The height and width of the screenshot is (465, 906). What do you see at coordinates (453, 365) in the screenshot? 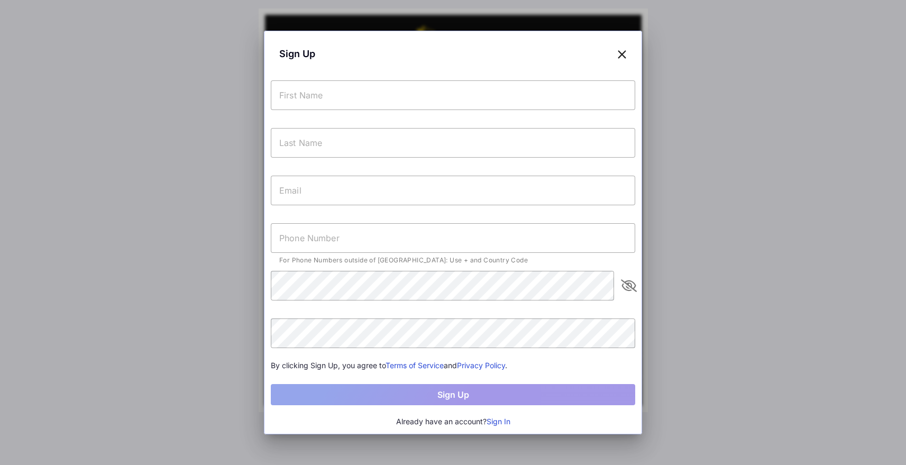
I see `div: By clicking Sign Up, you agree to and .` at bounding box center [453, 365].